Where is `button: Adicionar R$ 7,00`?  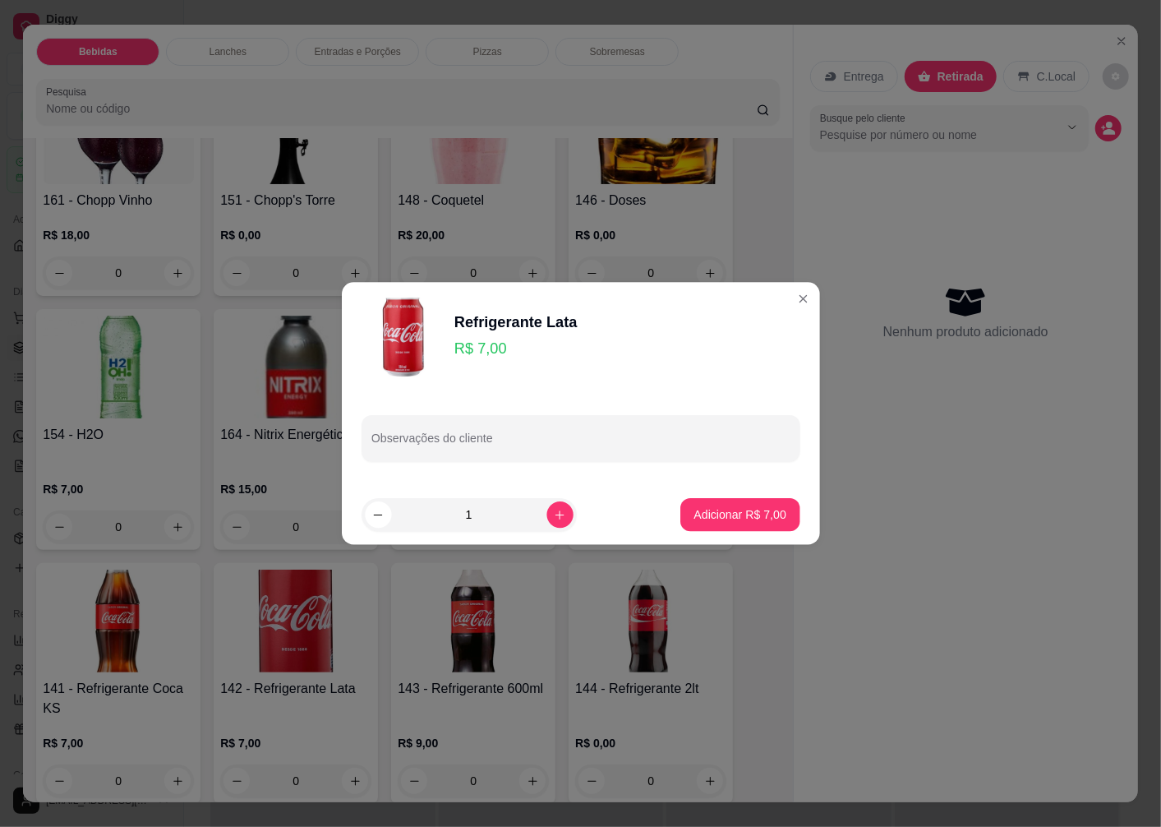 button: Adicionar R$ 7,00 is located at coordinates (739, 514).